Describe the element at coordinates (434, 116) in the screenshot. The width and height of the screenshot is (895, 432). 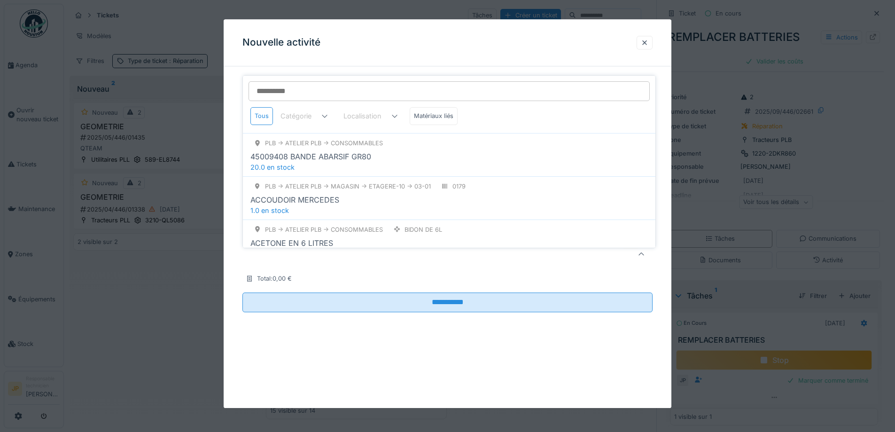
I see `div: Matériaux liés` at that location.